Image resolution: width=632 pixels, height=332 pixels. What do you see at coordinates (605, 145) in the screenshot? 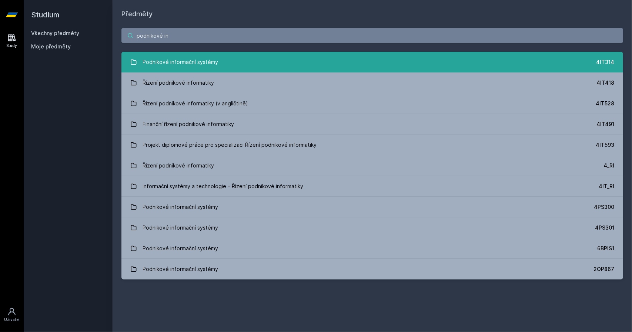
I see `div: 4IT593` at bounding box center [605, 145].